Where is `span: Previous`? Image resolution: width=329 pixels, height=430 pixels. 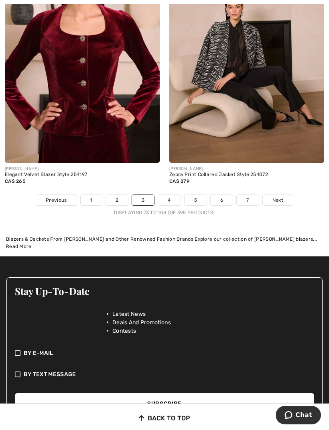 span: Previous is located at coordinates (56, 200).